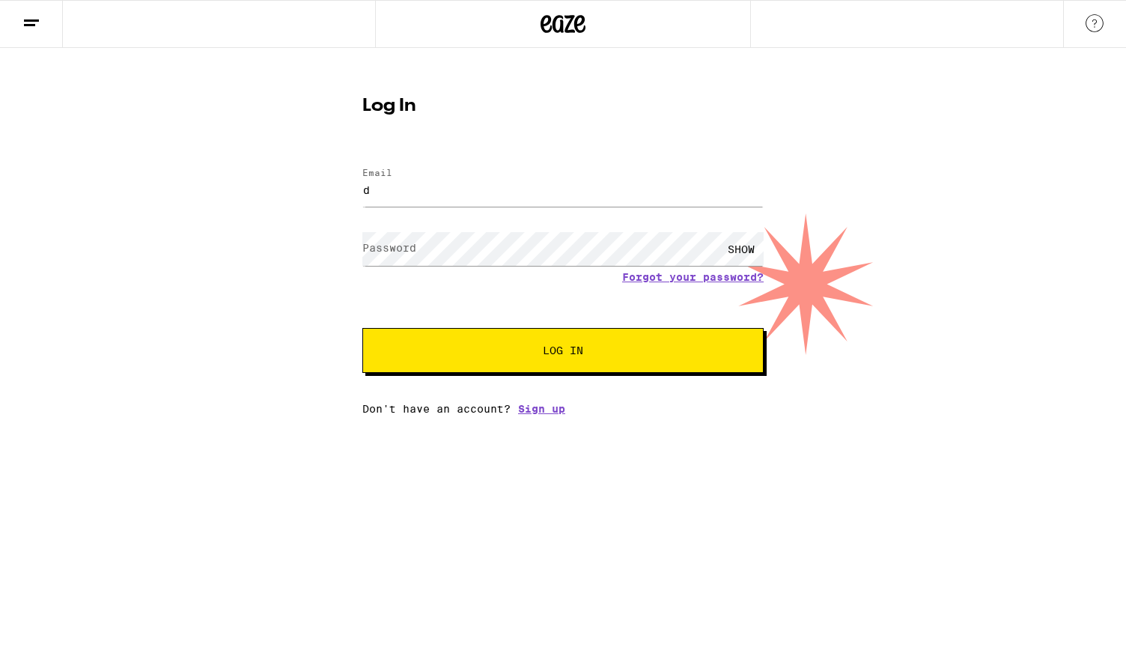 Image resolution: width=1126 pixels, height=656 pixels. Describe the element at coordinates (563, 409) in the screenshot. I see `div: Don't have an account?` at that location.